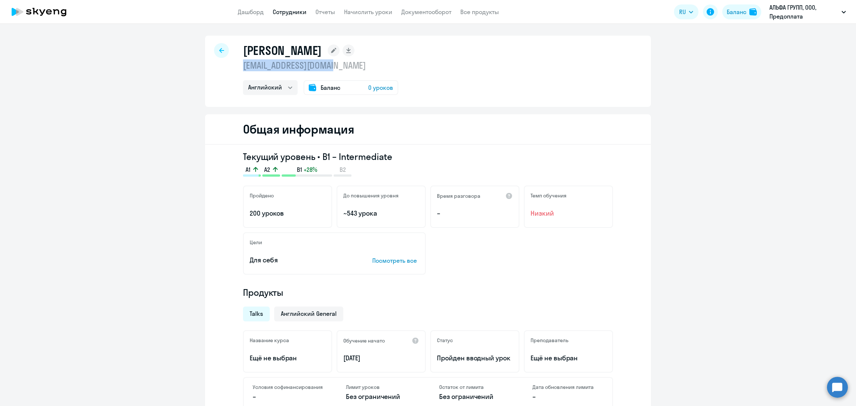  Describe the element at coordinates (261, 196) in the screenshot. I see `h5: Пройдено` at that location.